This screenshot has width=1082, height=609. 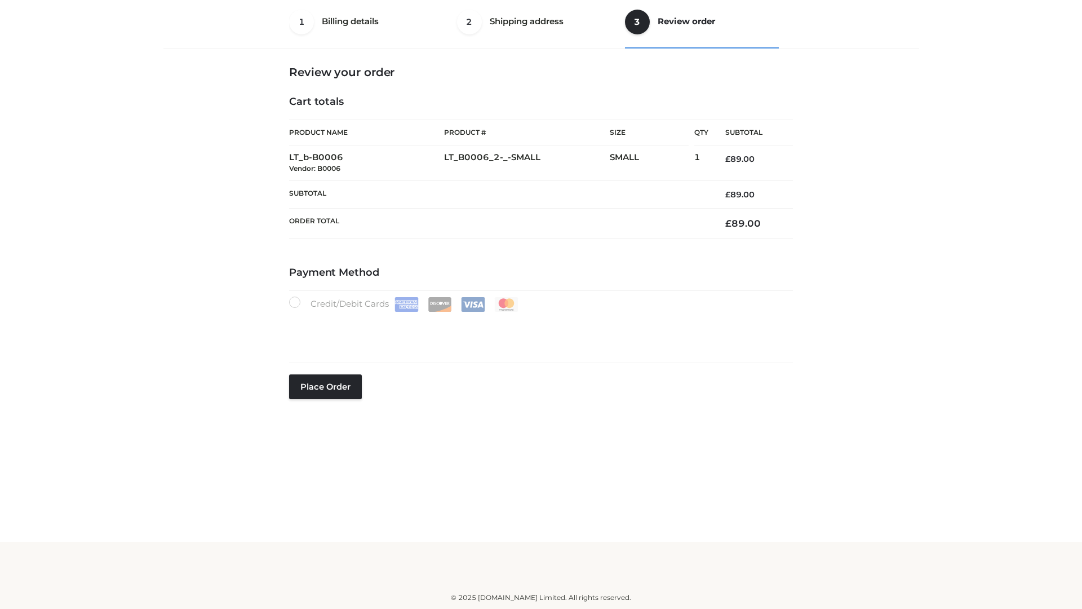 I want to click on th: Qty, so click(x=701, y=132).